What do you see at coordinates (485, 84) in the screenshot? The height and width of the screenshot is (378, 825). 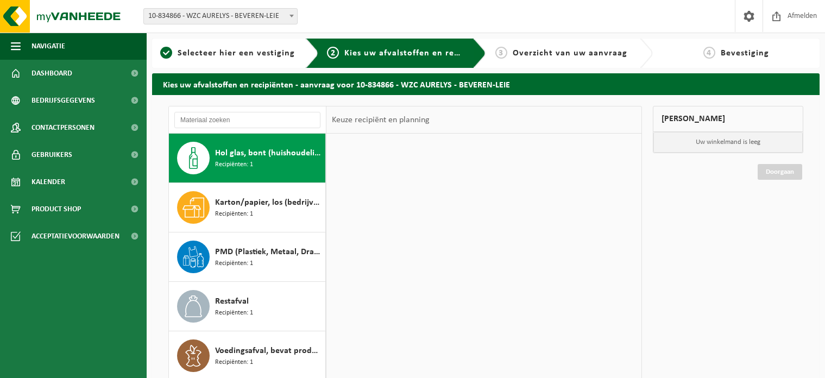 I see `h2: Kies uw afvalstoffen en recipiënten - aanvraag voor 10-834866 - WZC AURELYS - BEVEREN-LEIE` at bounding box center [485, 84].